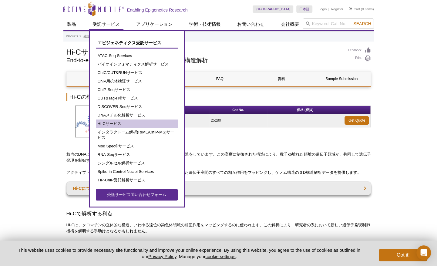  Describe the element at coordinates (290, 24) in the screenshot. I see `a: 会社概要` at that location.